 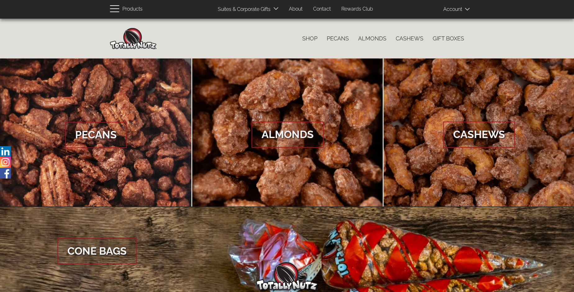 I want to click on span: Products, so click(x=132, y=9).